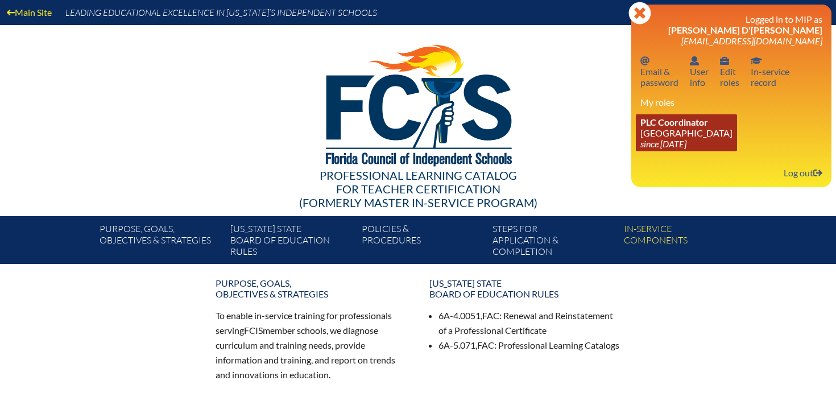  Describe the element at coordinates (422, 242) in the screenshot. I see `a: Policies &Procedures` at that location.